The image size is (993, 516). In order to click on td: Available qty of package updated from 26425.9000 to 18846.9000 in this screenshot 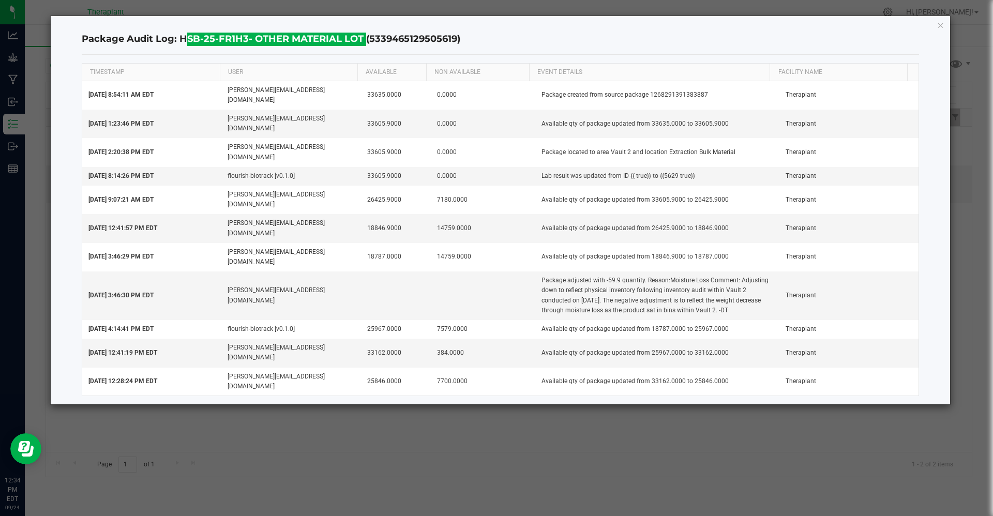, I will do `click(657, 228)`.